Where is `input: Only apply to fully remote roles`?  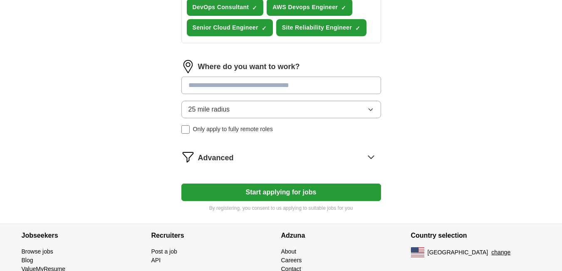 input: Only apply to fully remote roles is located at coordinates (186, 129).